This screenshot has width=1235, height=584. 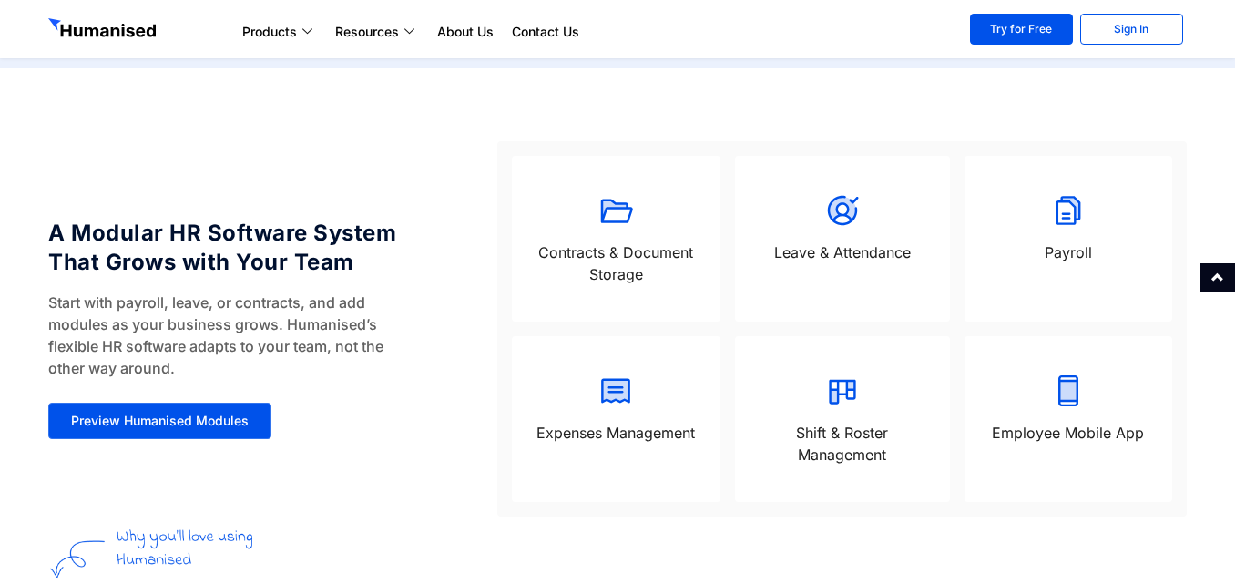 What do you see at coordinates (843, 252) in the screenshot?
I see `p: Leave & Attendance` at bounding box center [843, 252].